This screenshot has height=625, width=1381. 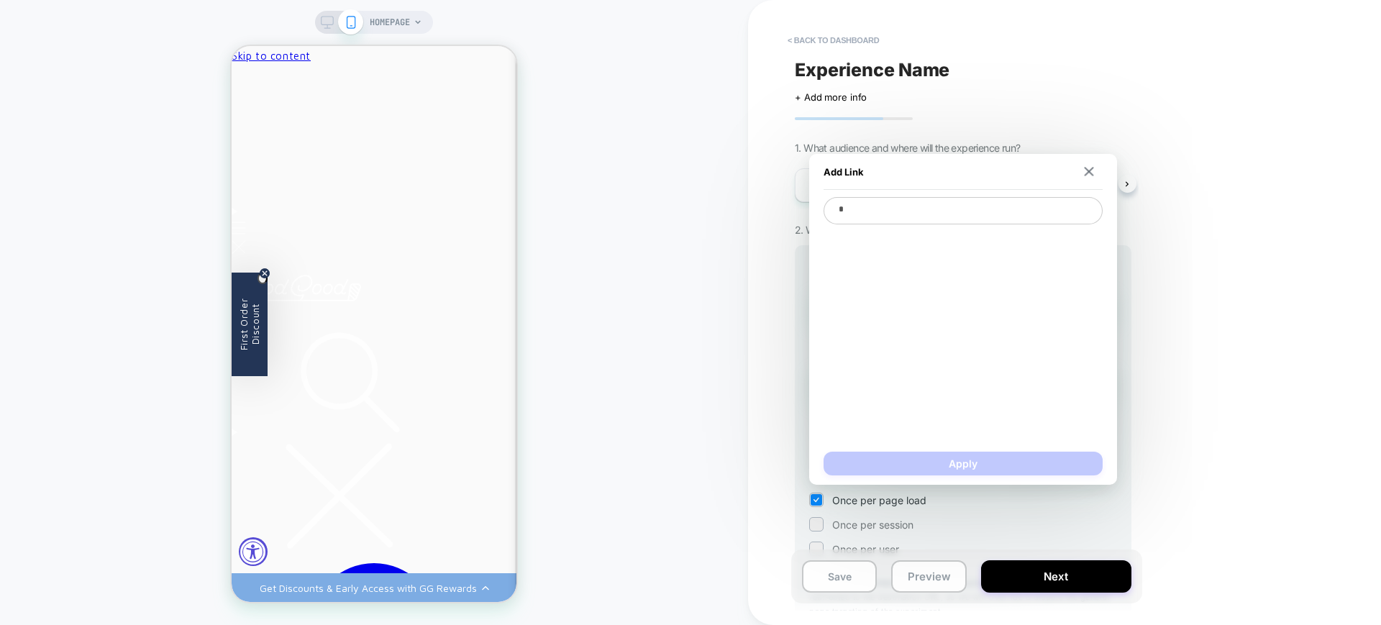 I want to click on div: Get Discounts & Early Access with GG Rewards, so click(x=137, y=542).